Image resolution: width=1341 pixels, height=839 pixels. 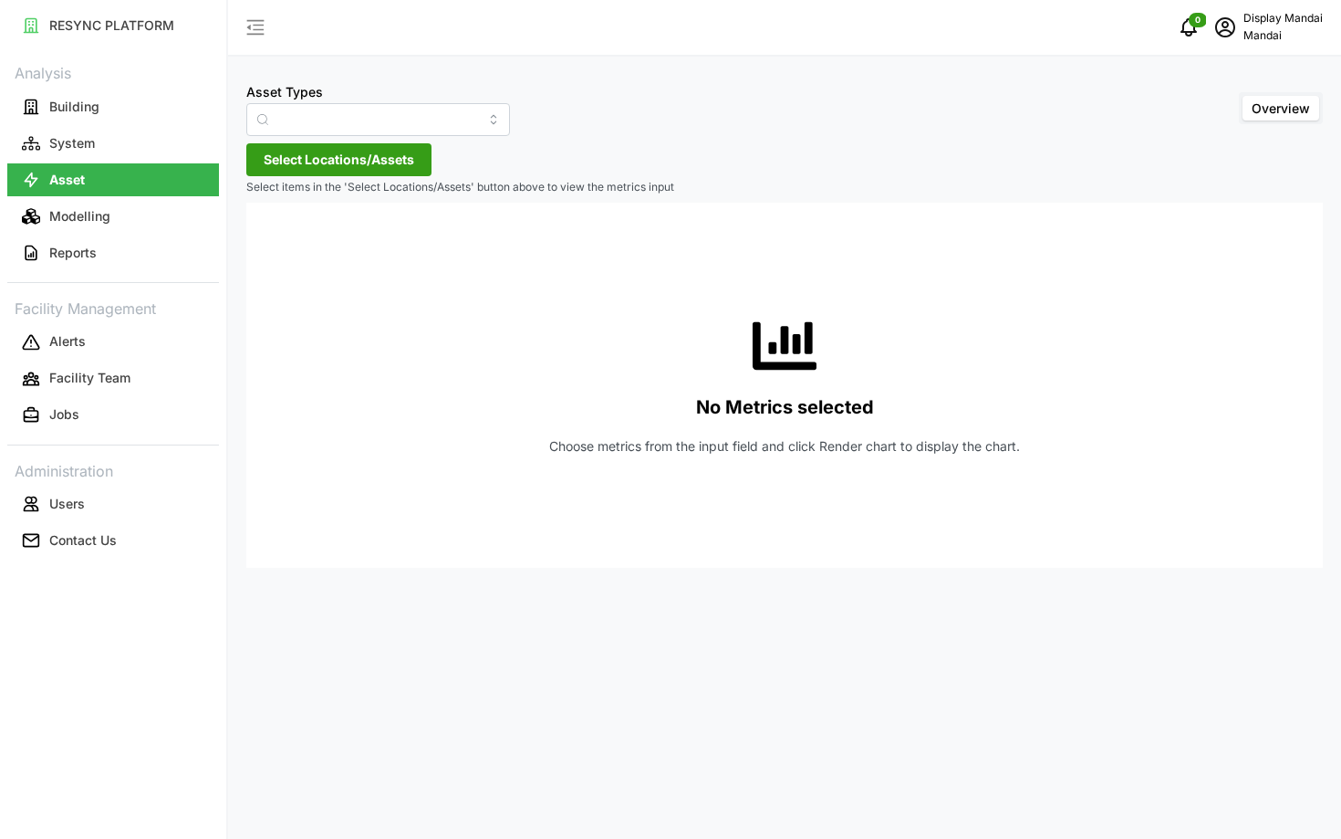 I want to click on a: RESYNC PLATFORM, so click(x=113, y=26).